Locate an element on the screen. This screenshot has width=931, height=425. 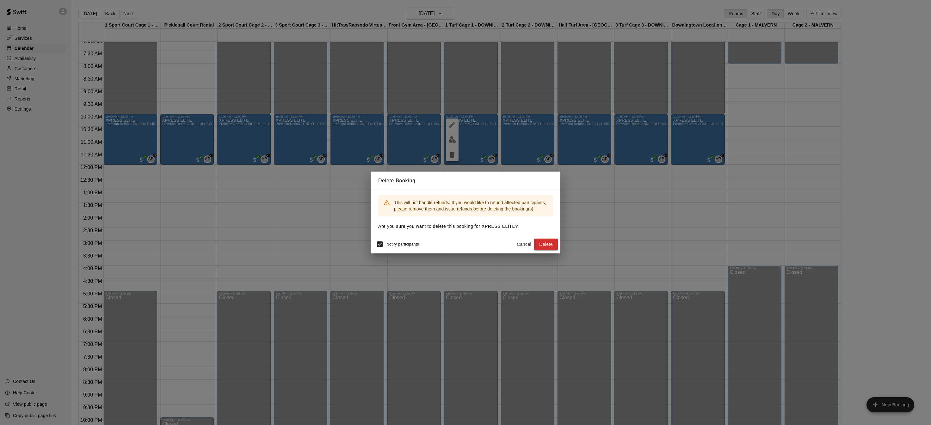
p: Are you sure you want to delete this booking for XPRESS ELITE ? is located at coordinates (466, 226).